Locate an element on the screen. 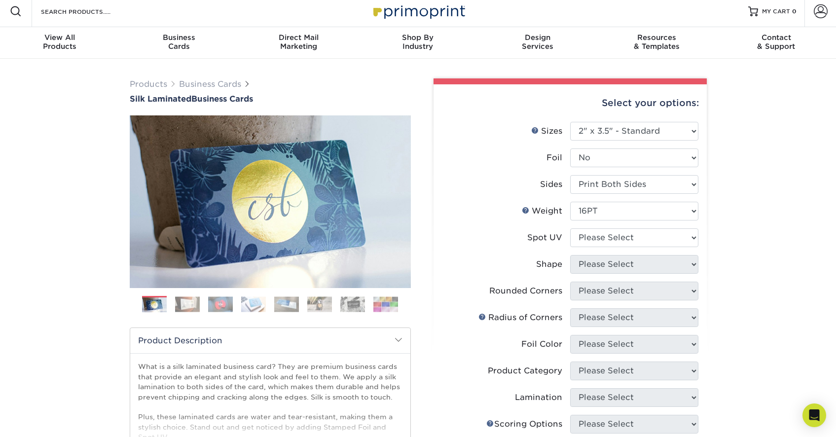 This screenshot has width=836, height=437. div: Industry is located at coordinates (418, 42).